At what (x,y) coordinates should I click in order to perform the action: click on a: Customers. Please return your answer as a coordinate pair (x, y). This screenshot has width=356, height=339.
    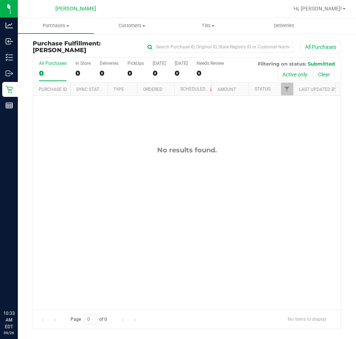
    Looking at the image, I should click on (132, 26).